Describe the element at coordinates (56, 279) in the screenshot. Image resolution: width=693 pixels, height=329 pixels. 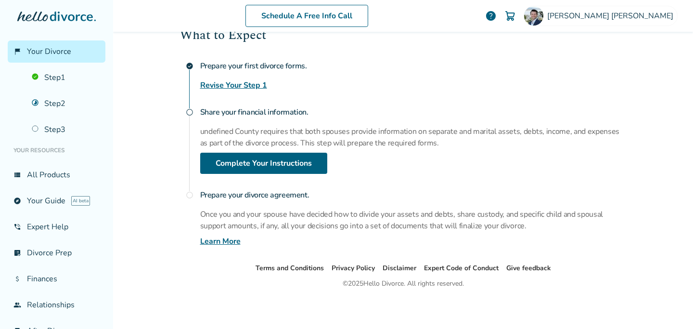
I see `a: attach_moneyFinances` at that location.